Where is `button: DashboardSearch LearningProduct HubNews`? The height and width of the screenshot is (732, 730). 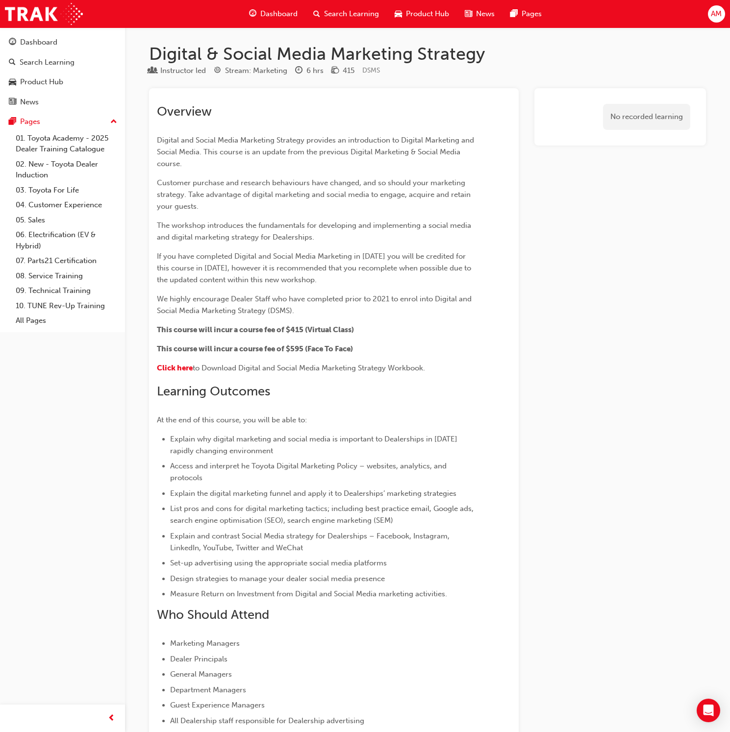
button: DashboardSearch LearningProduct HubNews is located at coordinates (62, 72).